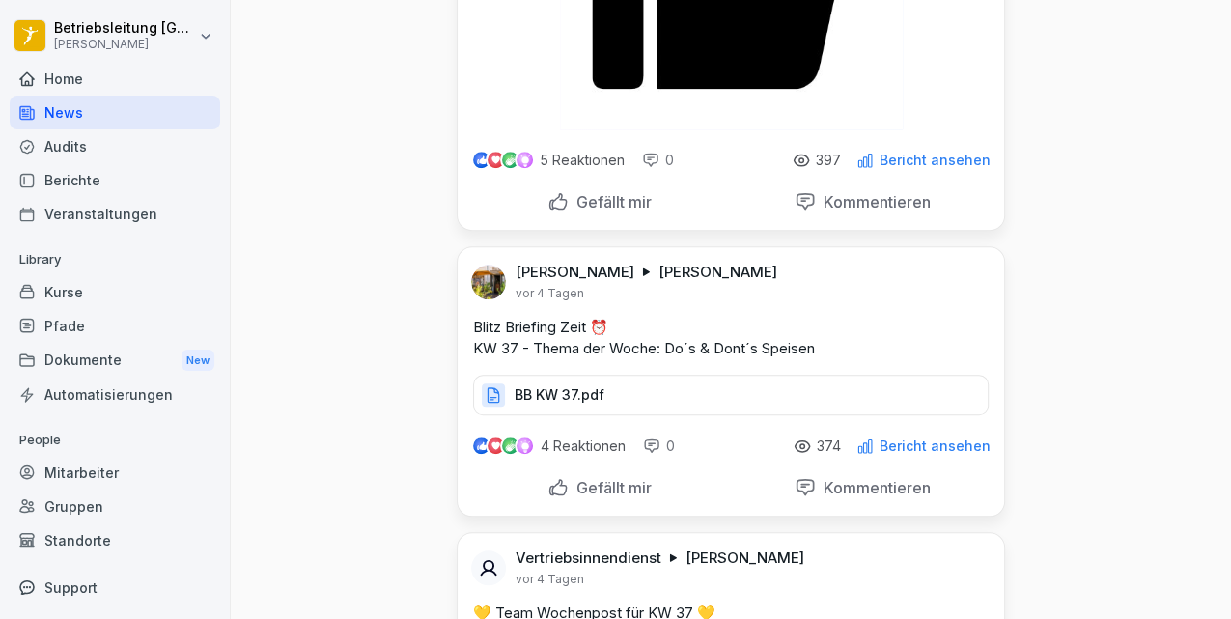 The height and width of the screenshot is (619, 1231). I want to click on a: Standorte, so click(115, 540).